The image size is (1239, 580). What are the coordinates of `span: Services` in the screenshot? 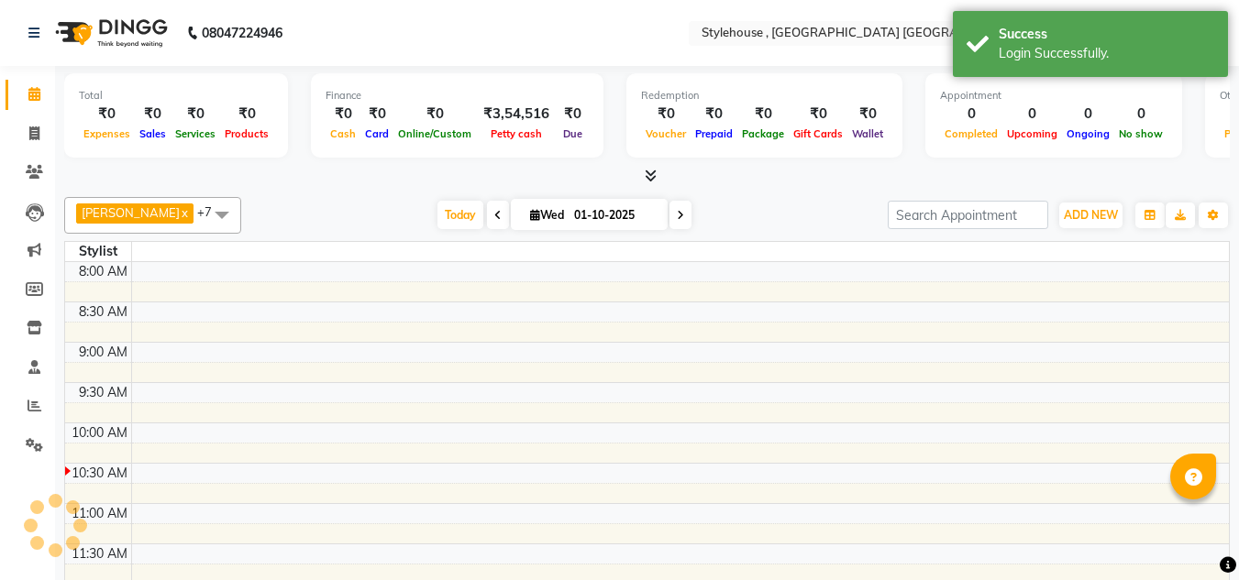 It's located at (195, 134).